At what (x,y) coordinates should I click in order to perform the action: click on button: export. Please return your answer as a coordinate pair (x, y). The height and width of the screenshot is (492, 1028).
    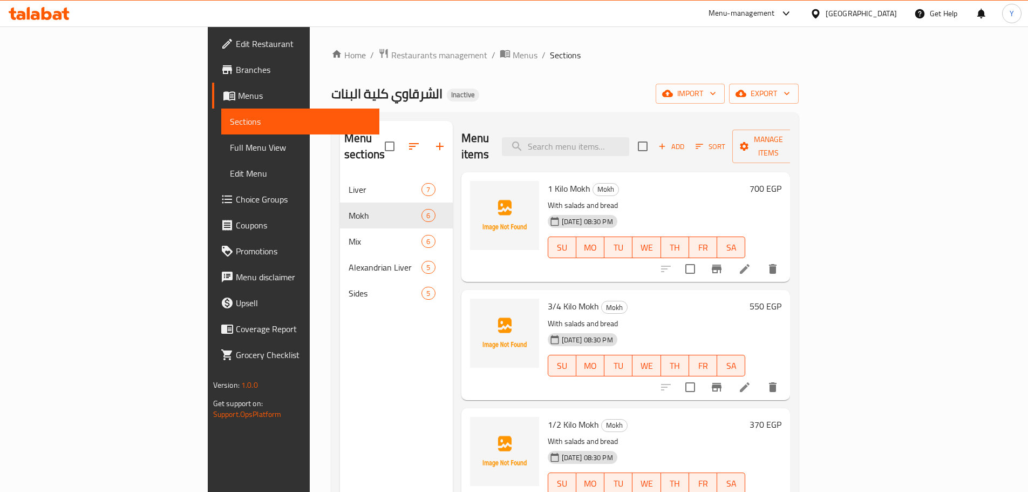
    Looking at the image, I should click on (764, 93).